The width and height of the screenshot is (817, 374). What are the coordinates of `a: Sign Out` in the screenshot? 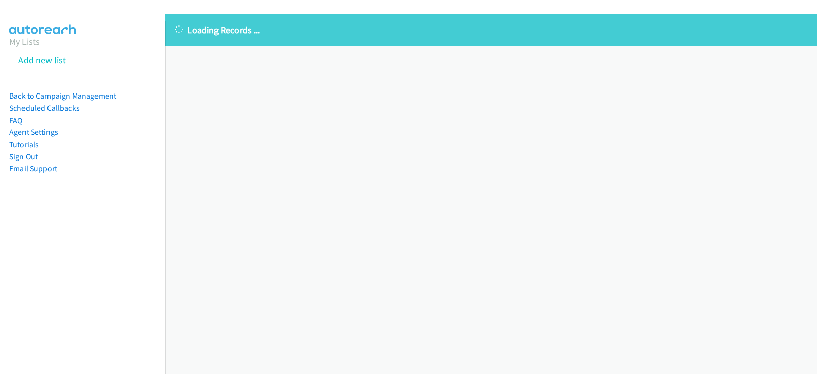 It's located at (23, 156).